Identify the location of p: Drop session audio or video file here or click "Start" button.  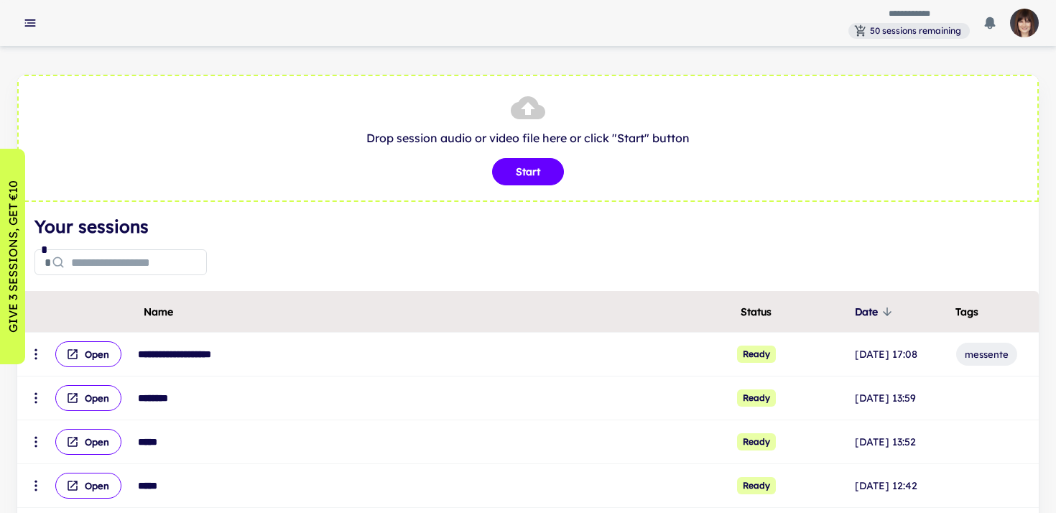
(528, 138).